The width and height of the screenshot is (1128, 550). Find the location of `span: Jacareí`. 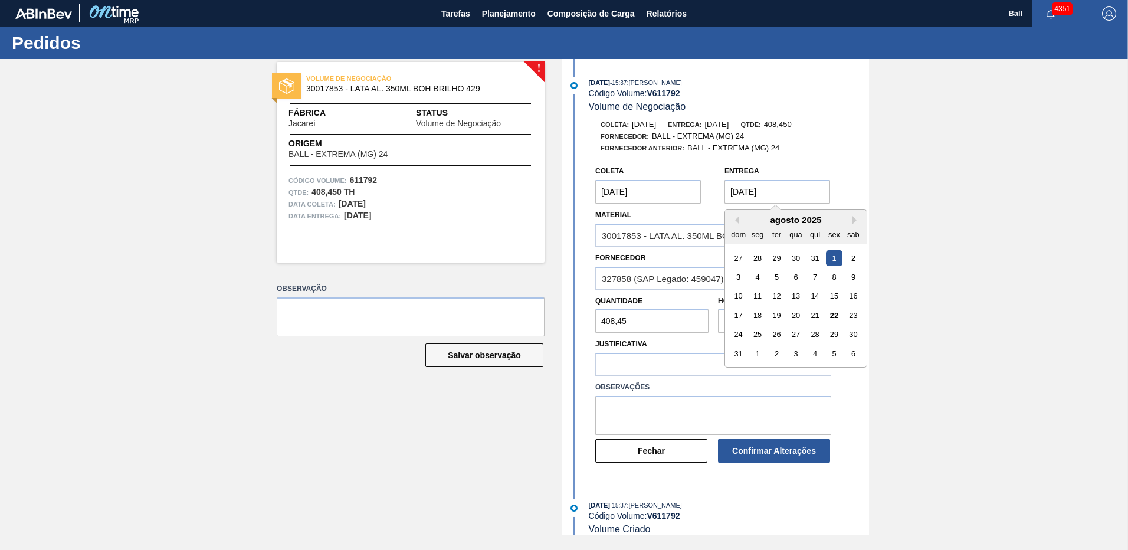

span: Jacareí is located at coordinates (302, 123).